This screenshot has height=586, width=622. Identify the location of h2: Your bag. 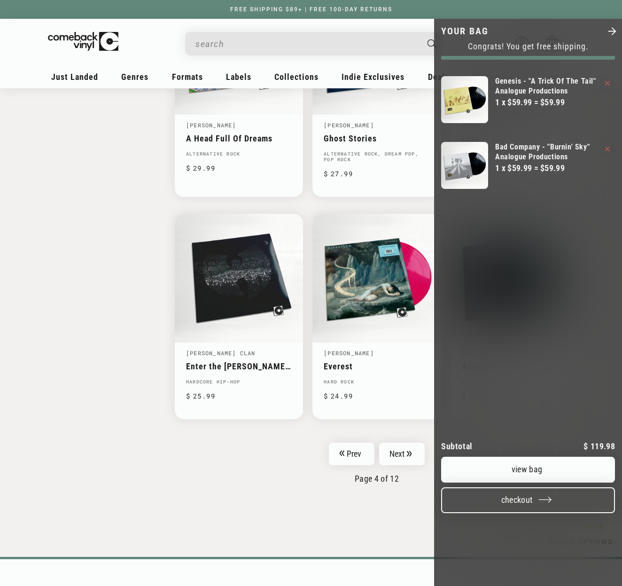
(465, 31).